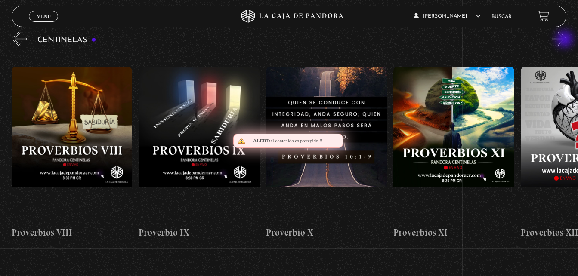 The width and height of the screenshot is (578, 276). I want to click on span: Cerrar, so click(43, 24).